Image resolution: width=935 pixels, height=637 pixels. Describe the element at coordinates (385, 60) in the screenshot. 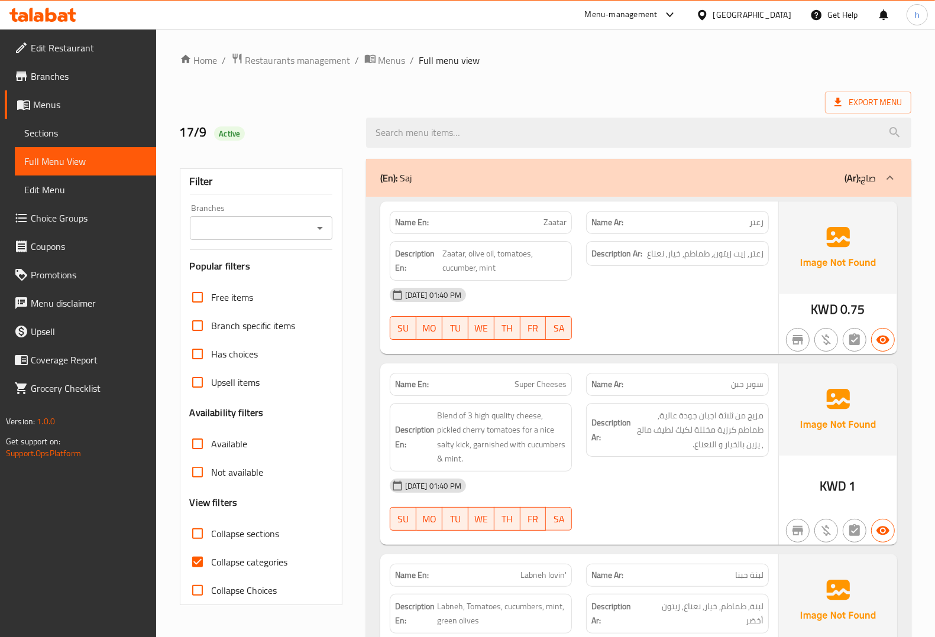

I see `a: Menus` at that location.